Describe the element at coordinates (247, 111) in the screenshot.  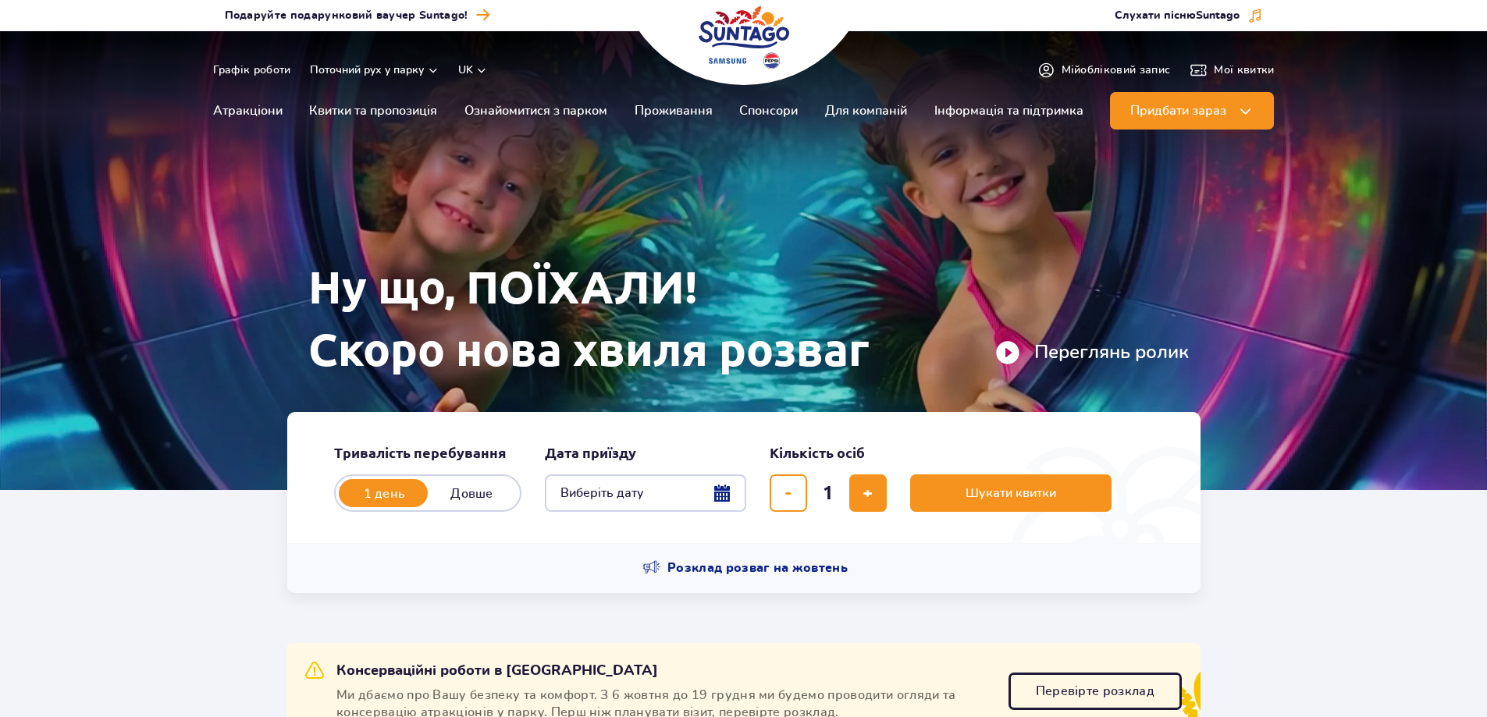
I see `a: Атракціони` at that location.